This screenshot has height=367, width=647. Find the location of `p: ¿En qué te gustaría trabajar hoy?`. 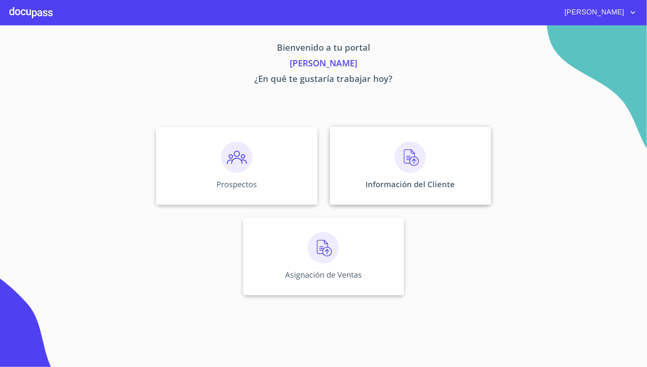

p: ¿En qué te gustaría trabajar hoy? is located at coordinates (324, 80).